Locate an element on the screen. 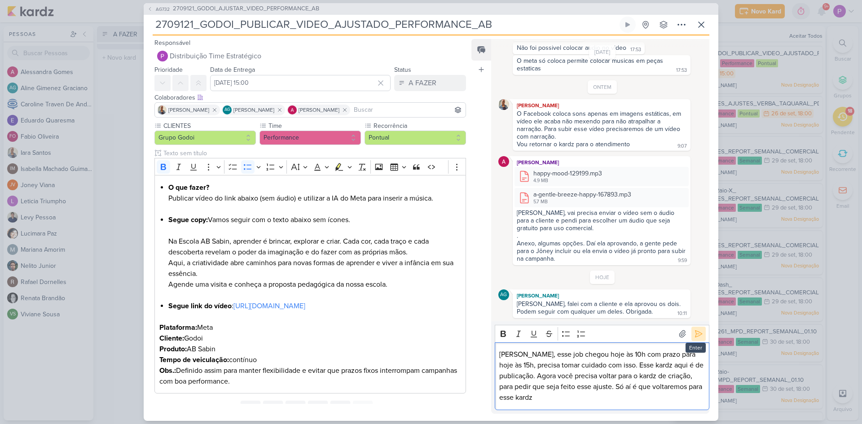 The width and height of the screenshot is (862, 424). input: Texto sem título is located at coordinates (314, 153).